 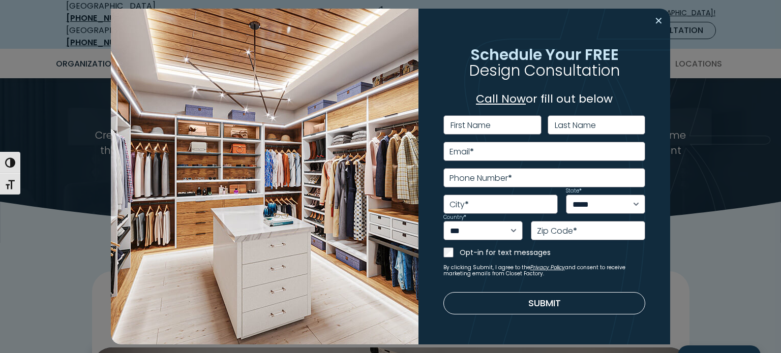 What do you see at coordinates (544, 70) in the screenshot?
I see `span: Design Consultation` at bounding box center [544, 70].